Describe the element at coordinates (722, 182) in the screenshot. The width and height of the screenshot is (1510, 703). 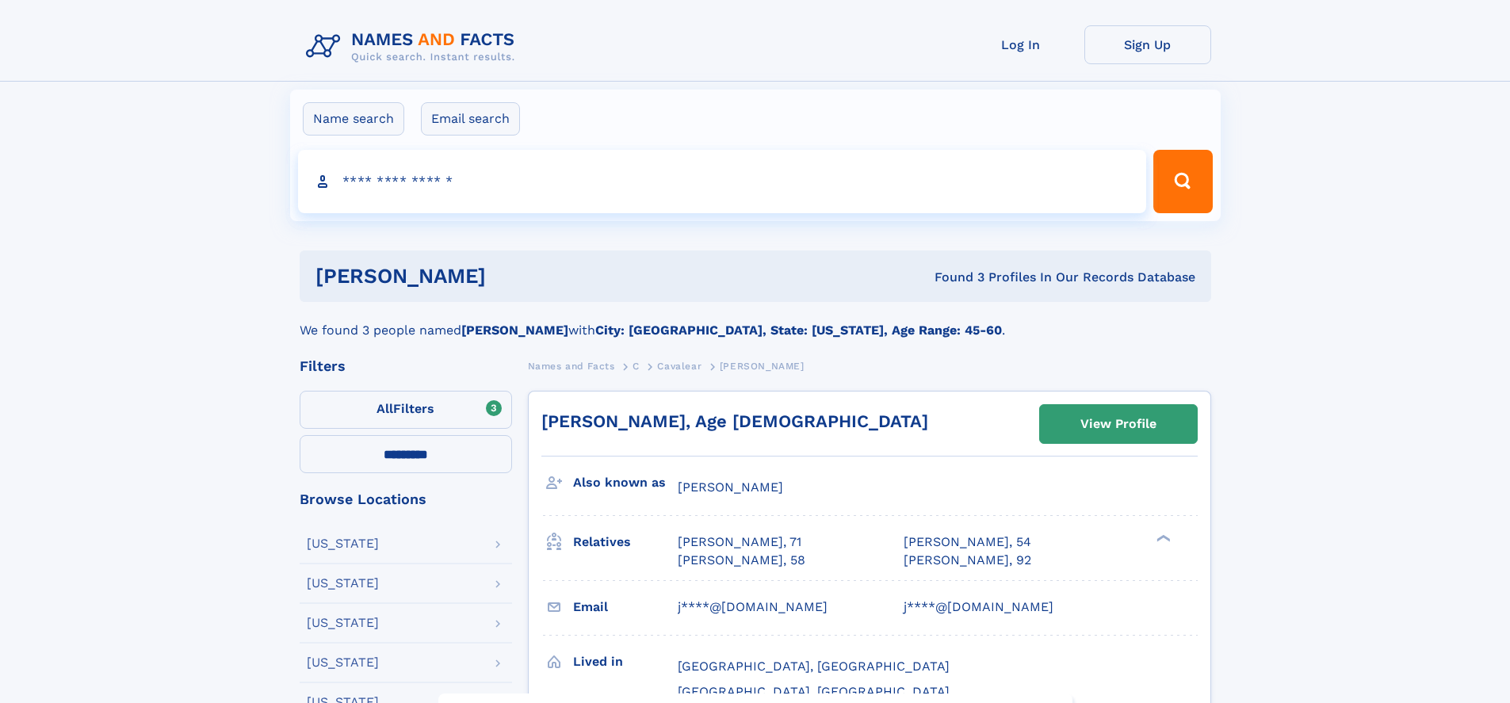
I see `input: search input` at that location.